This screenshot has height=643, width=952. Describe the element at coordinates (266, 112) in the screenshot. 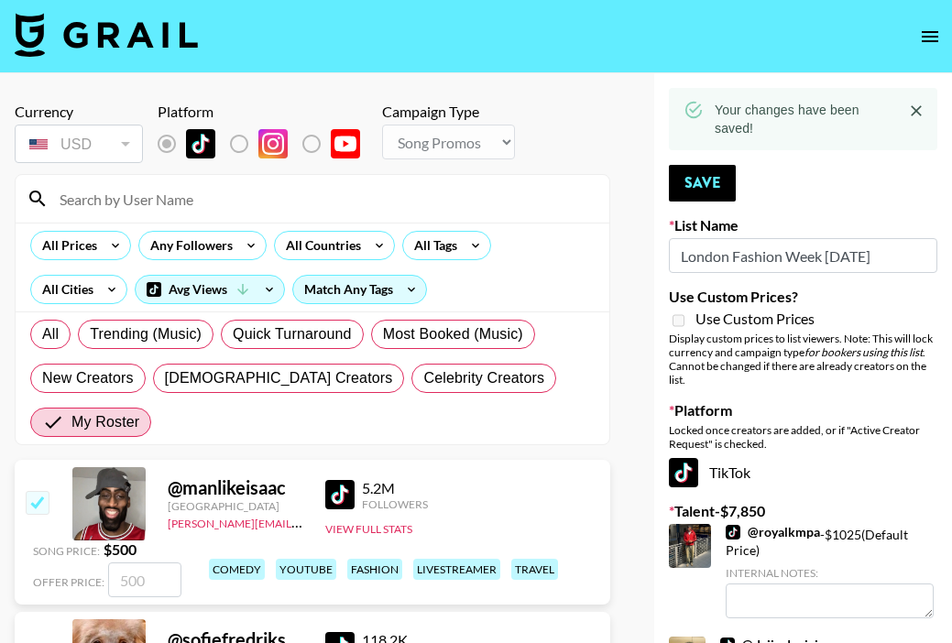

I see `div: Platform` at that location.